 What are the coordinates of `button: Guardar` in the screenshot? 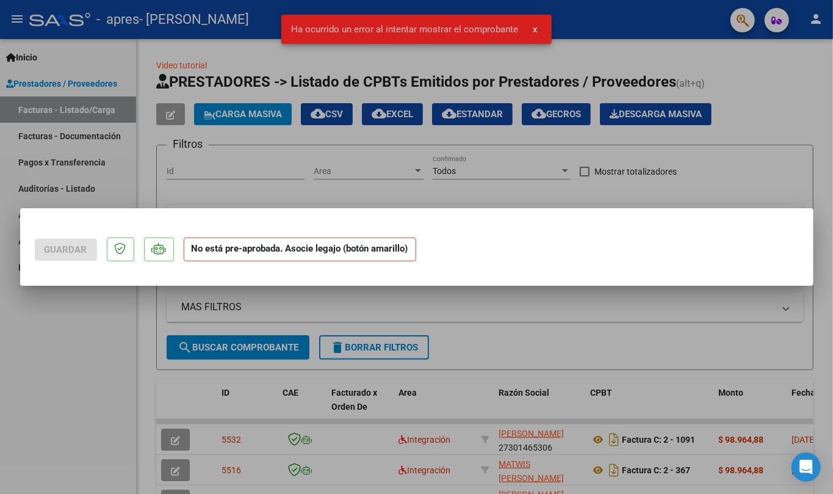 It's located at (66, 250).